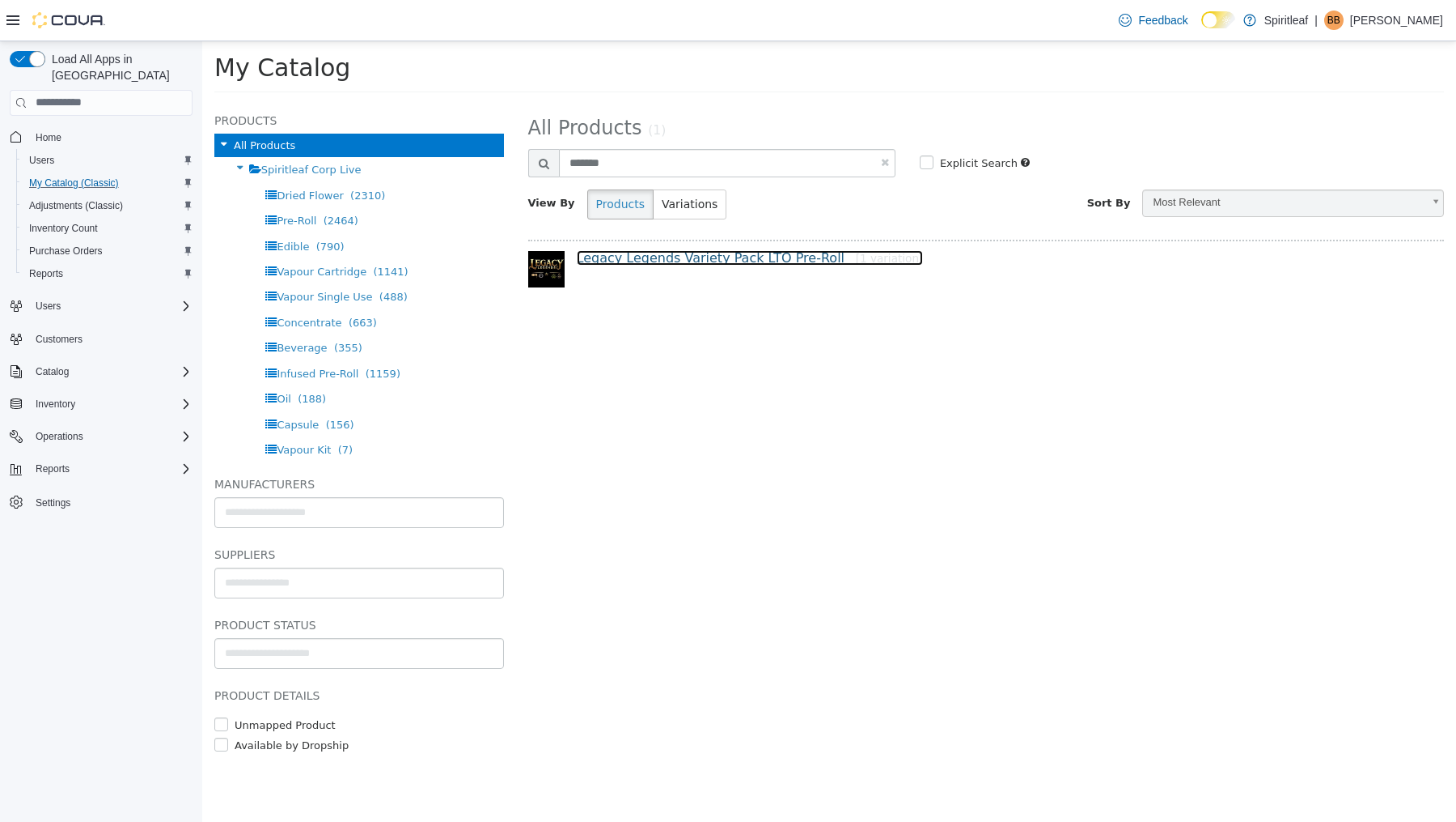 The width and height of the screenshot is (1456, 822). I want to click on span: (355), so click(146, 306).